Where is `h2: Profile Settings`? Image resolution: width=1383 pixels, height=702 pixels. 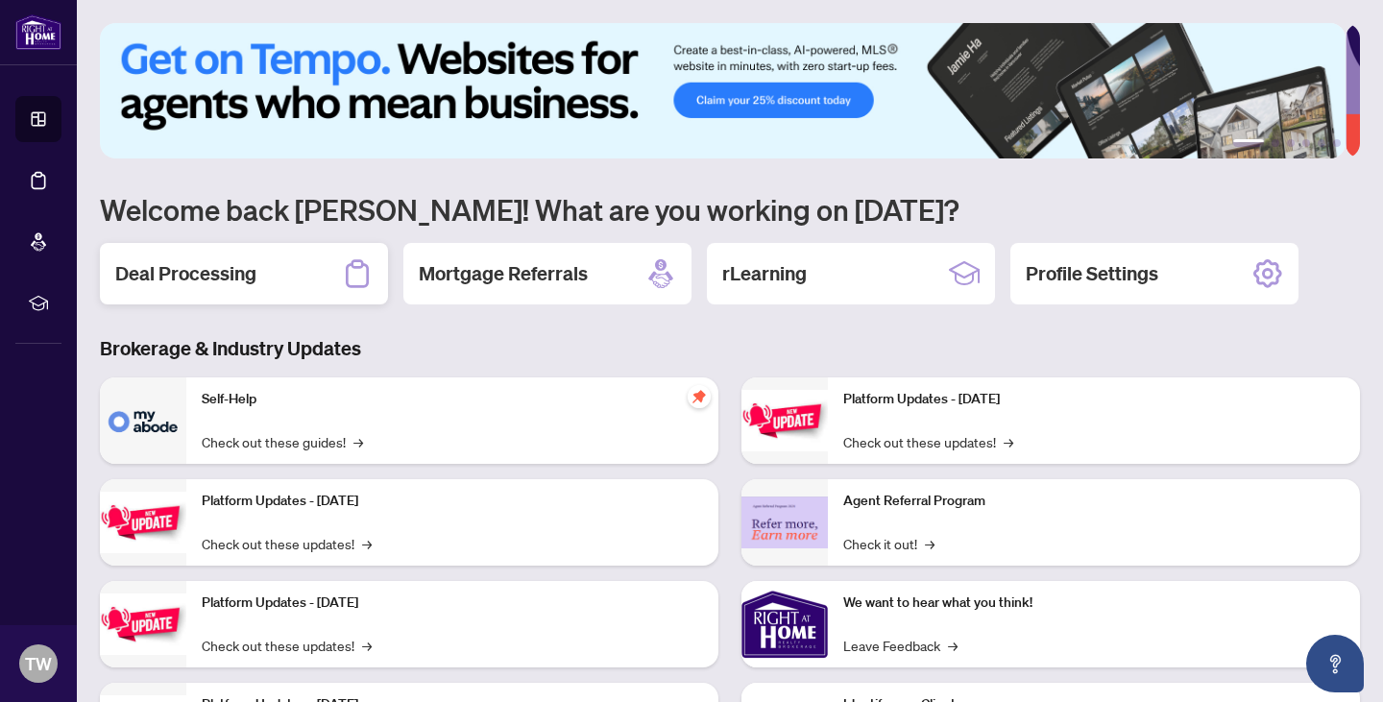
h2: Profile Settings is located at coordinates (1092, 274).